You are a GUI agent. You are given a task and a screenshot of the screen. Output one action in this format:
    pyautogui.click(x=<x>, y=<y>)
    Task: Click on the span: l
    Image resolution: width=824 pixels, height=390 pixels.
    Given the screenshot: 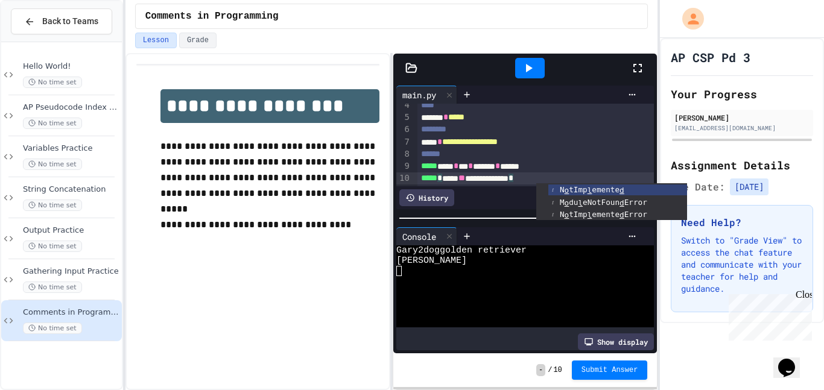 What is the action you would take?
    pyautogui.click(x=590, y=190)
    